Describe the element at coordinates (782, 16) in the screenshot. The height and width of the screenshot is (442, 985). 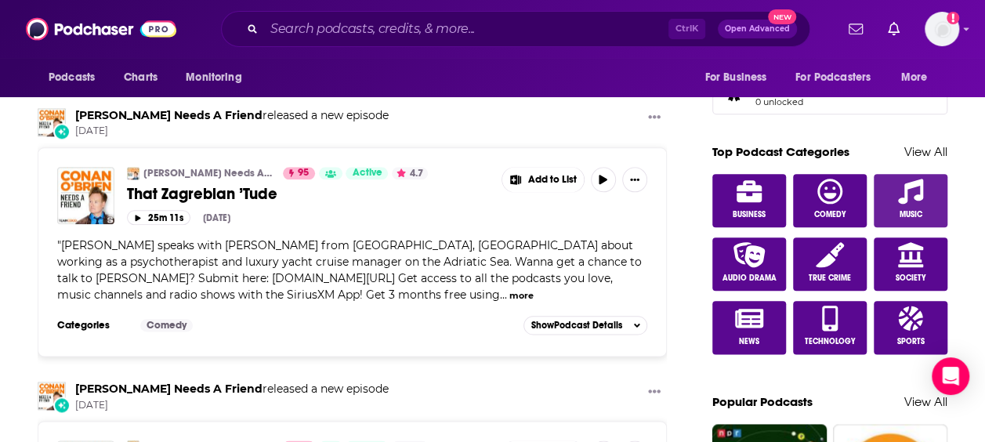
I see `span: New` at that location.